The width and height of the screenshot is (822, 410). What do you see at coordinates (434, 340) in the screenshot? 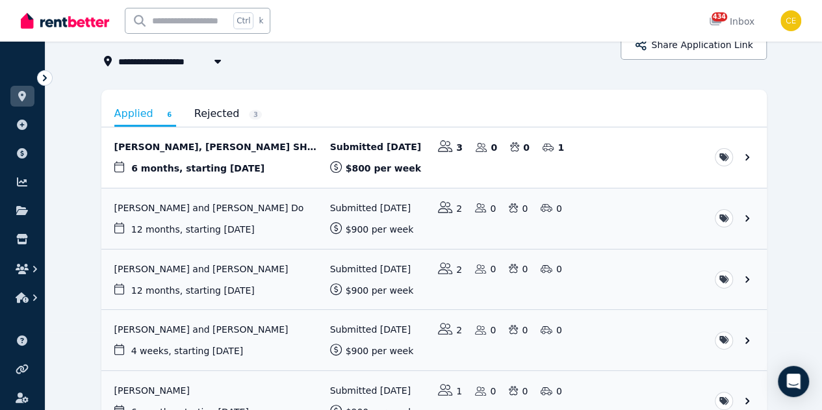
I see `a: View application: Yixing Zhao and Nong Tengxiao` at bounding box center [434, 340].